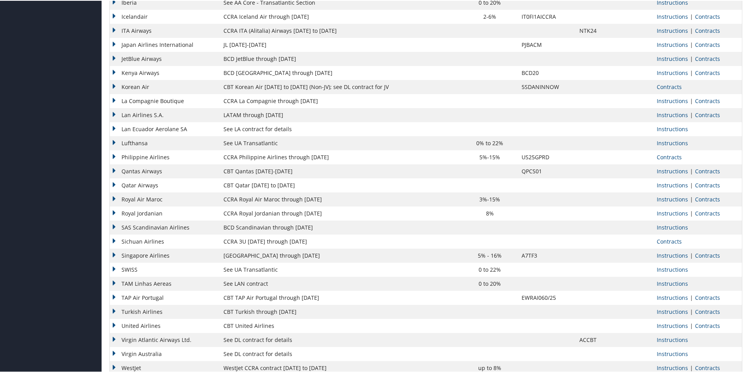  What do you see at coordinates (546, 171) in the screenshot?
I see `td: QPCS01` at bounding box center [546, 171].